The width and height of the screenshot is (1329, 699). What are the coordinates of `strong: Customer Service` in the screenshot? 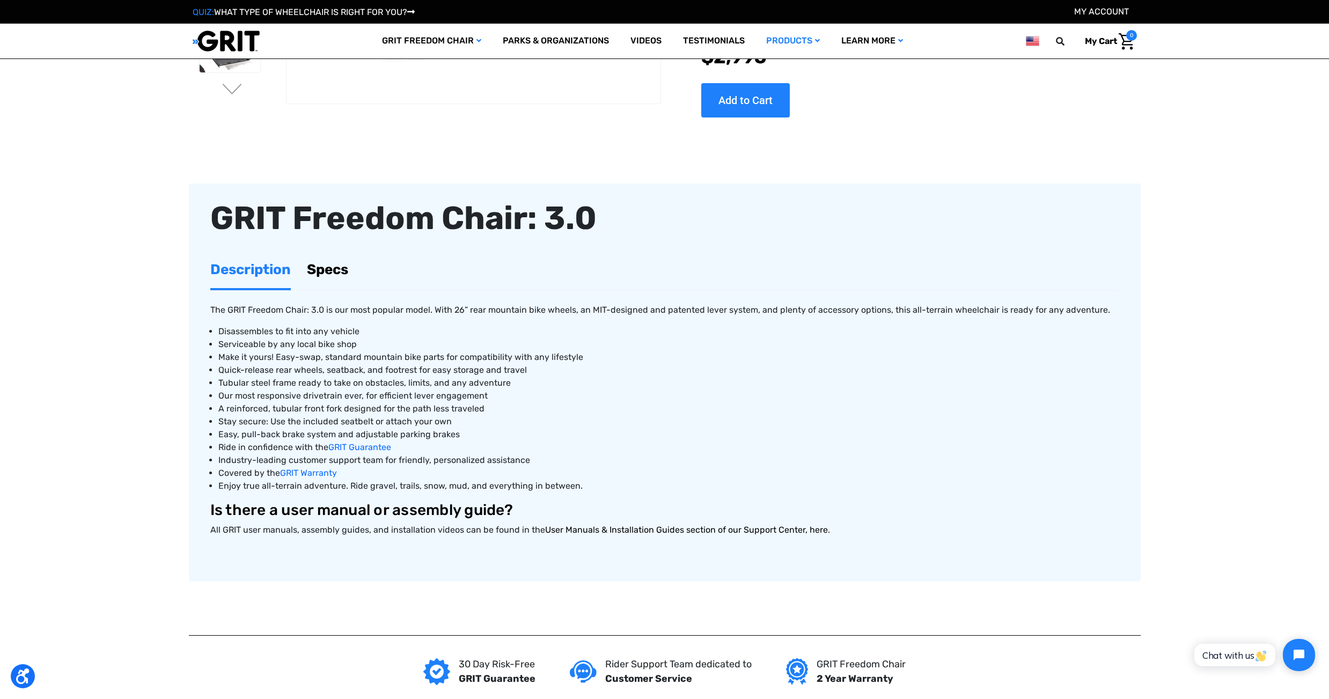 It's located at (649, 679).